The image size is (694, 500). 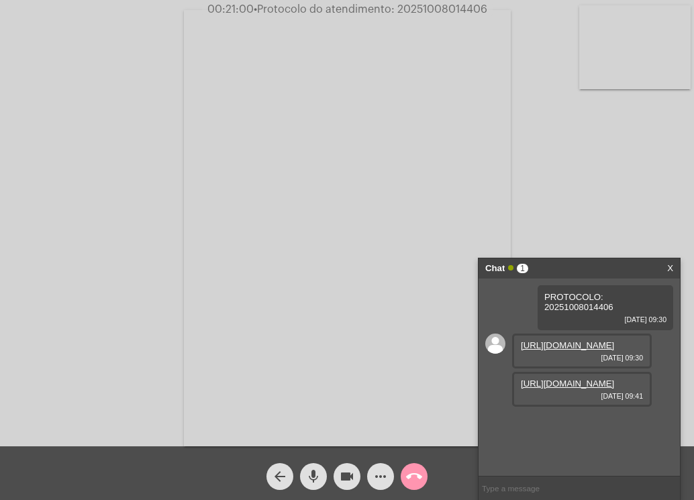 What do you see at coordinates (522, 268) in the screenshot?
I see `span: 1` at bounding box center [522, 268].